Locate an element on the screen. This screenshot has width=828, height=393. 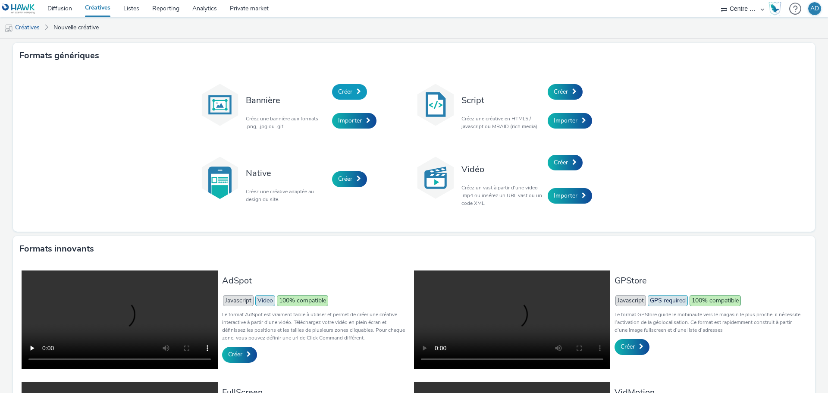
a: Hawk Academy is located at coordinates (777, 9).